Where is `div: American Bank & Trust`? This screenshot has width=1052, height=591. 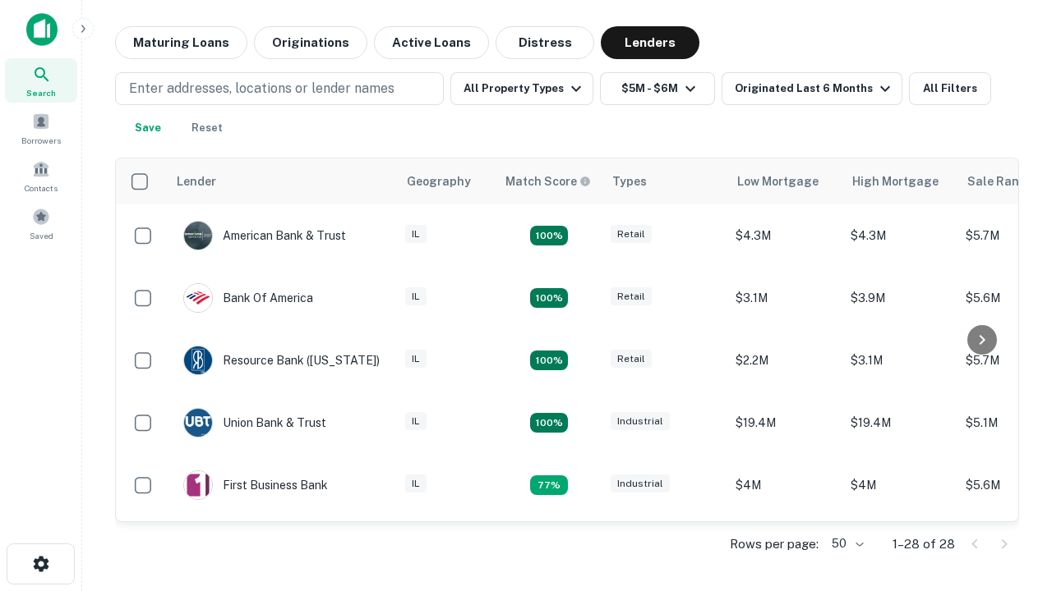 div: American Bank & Trust is located at coordinates (265, 236).